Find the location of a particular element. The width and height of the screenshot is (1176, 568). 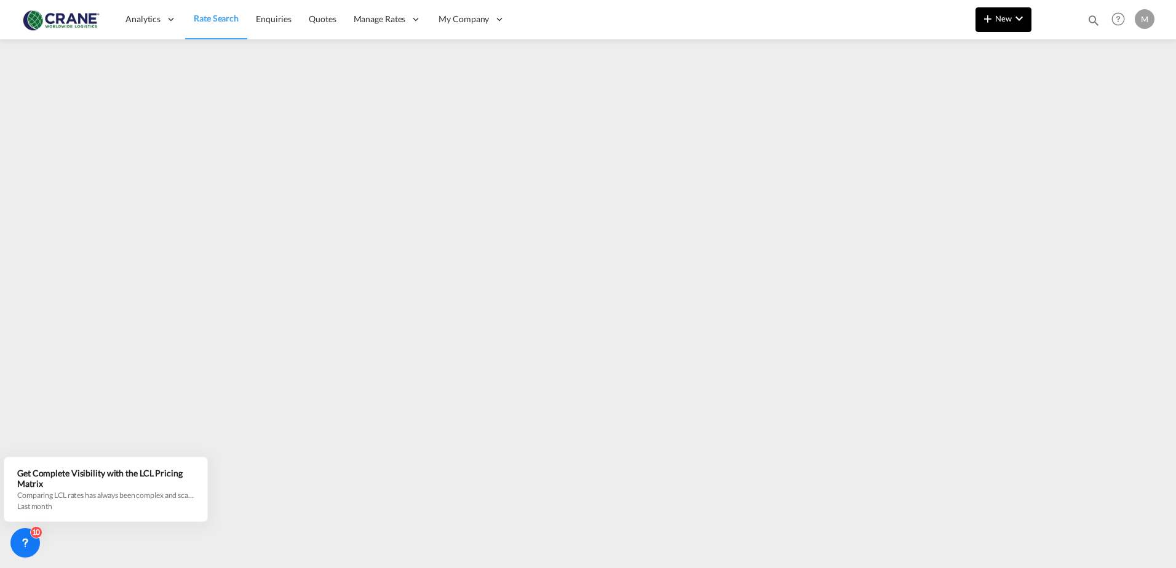

md-icon: icon-chevron-down is located at coordinates (1019, 18).